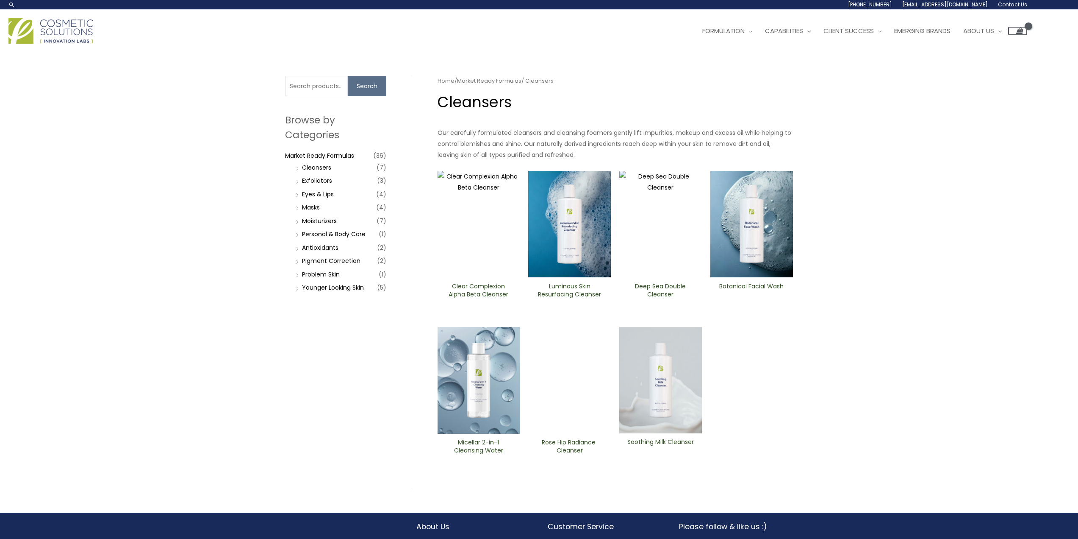 The image size is (1078, 539). Describe the element at coordinates (320, 247) in the screenshot. I see `a: Antioxidants` at that location.